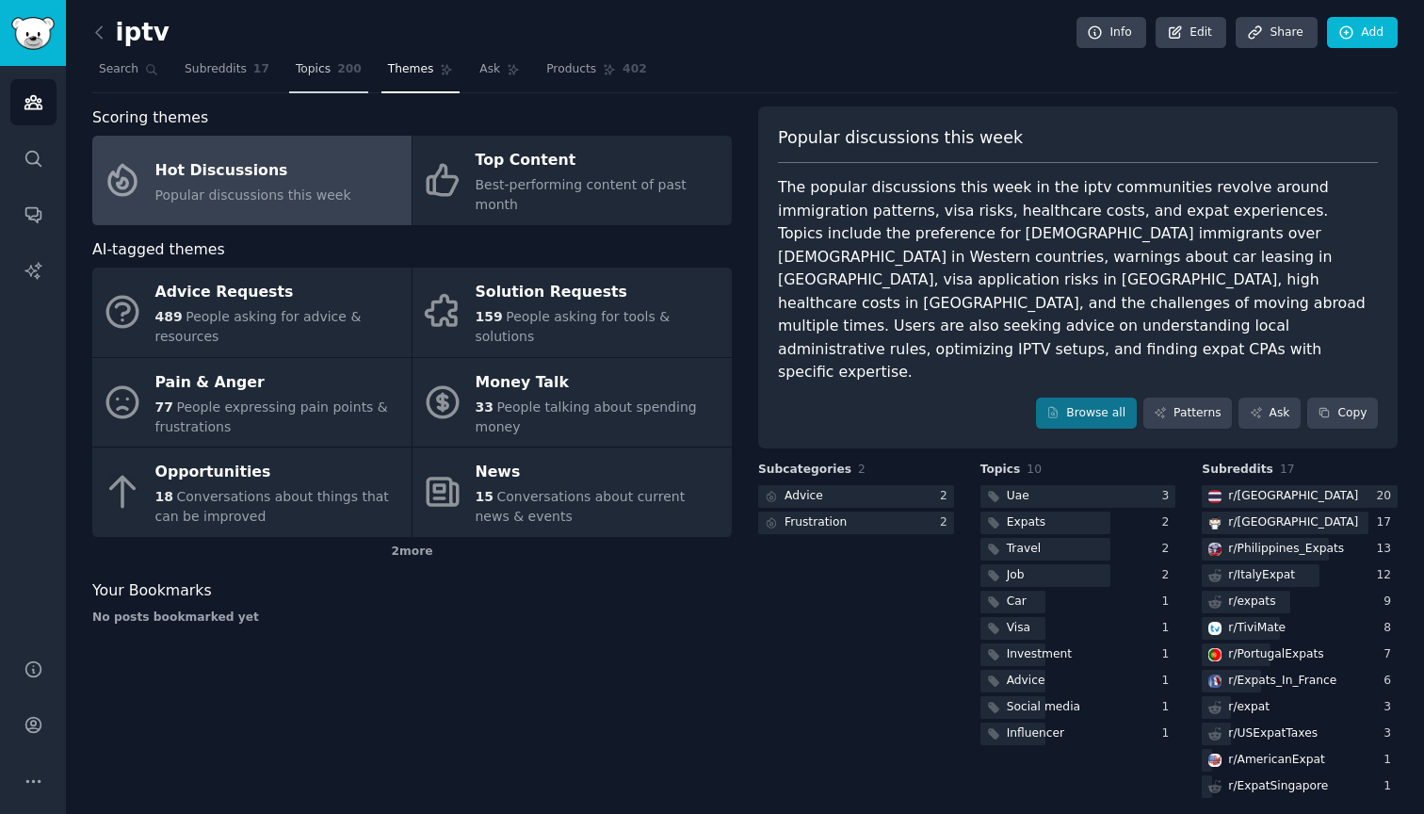  What do you see at coordinates (596, 73) in the screenshot?
I see `a: Products402` at bounding box center [596, 73].